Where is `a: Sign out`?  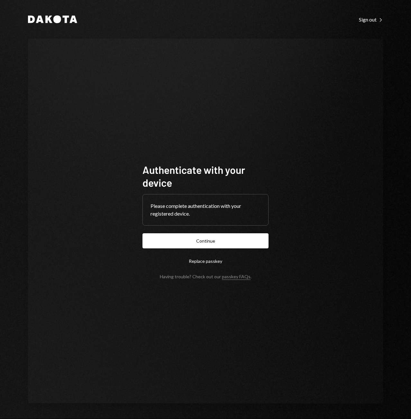 a: Sign out is located at coordinates (371, 19).